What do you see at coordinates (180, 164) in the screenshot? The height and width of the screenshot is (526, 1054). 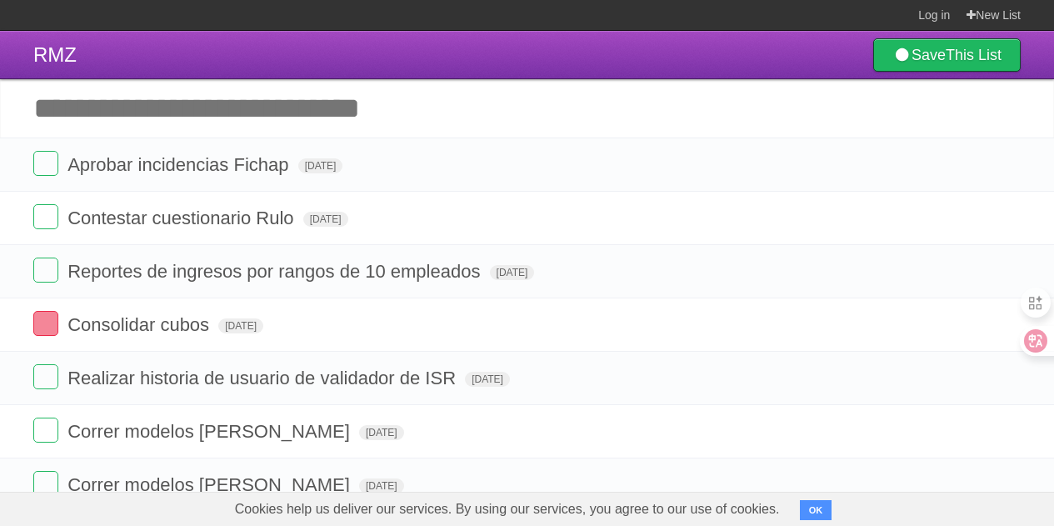 I see `span: Aprobar incidencias Fichap` at bounding box center [180, 164].